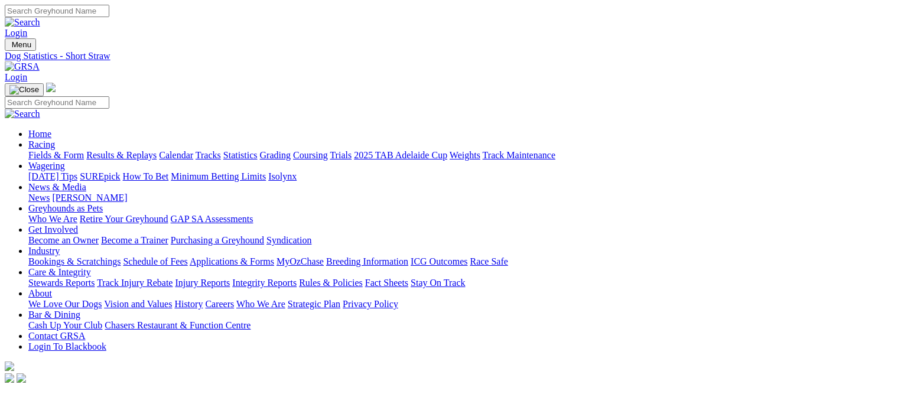 The width and height of the screenshot is (901, 407). Describe the element at coordinates (67, 346) in the screenshot. I see `a: Login To Blackbook` at that location.